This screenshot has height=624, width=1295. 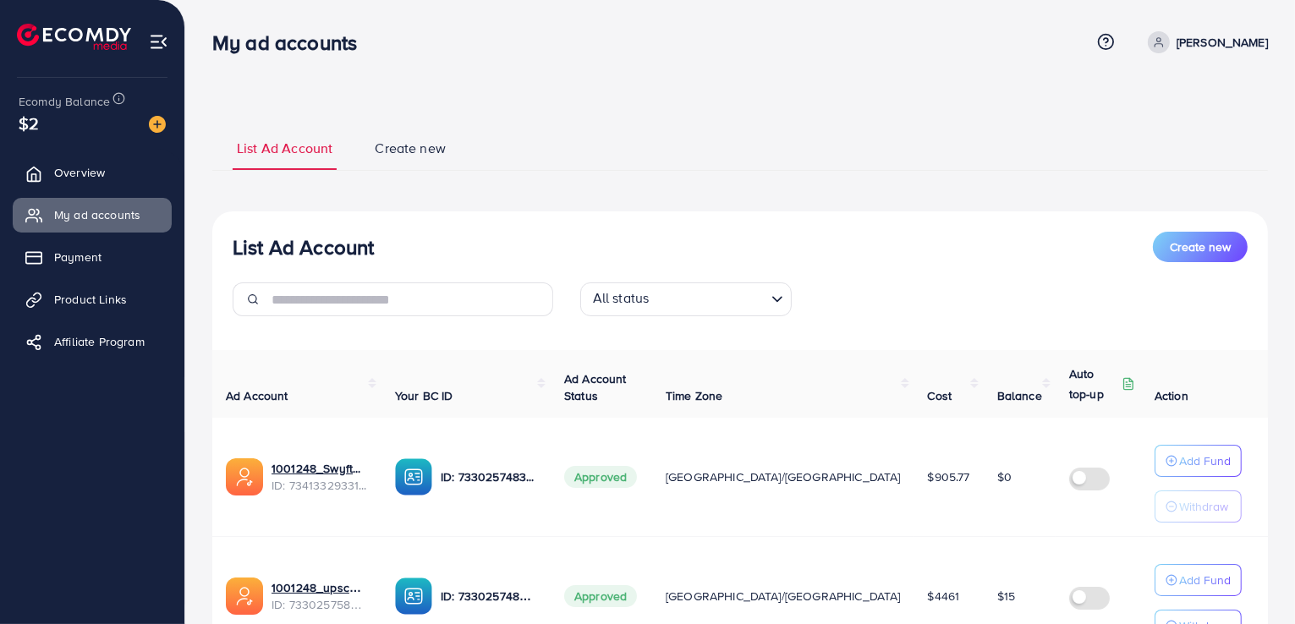 I want to click on span: Ad Account Status, so click(x=595, y=387).